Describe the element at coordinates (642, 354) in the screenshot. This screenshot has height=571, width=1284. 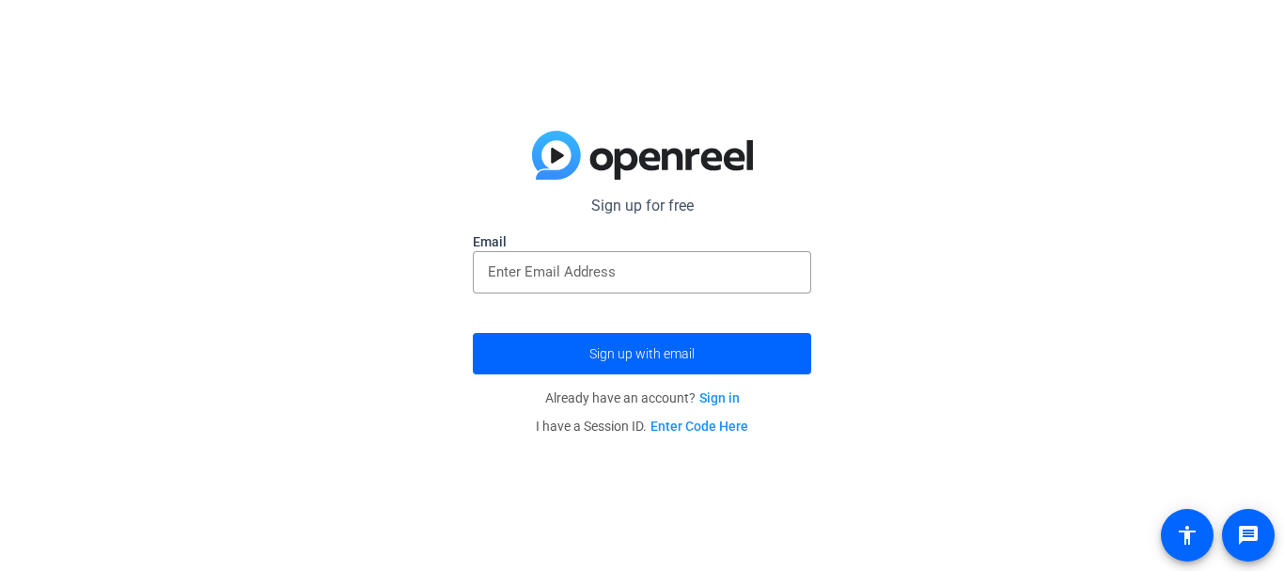
I see `button: Sign up with email` at that location.